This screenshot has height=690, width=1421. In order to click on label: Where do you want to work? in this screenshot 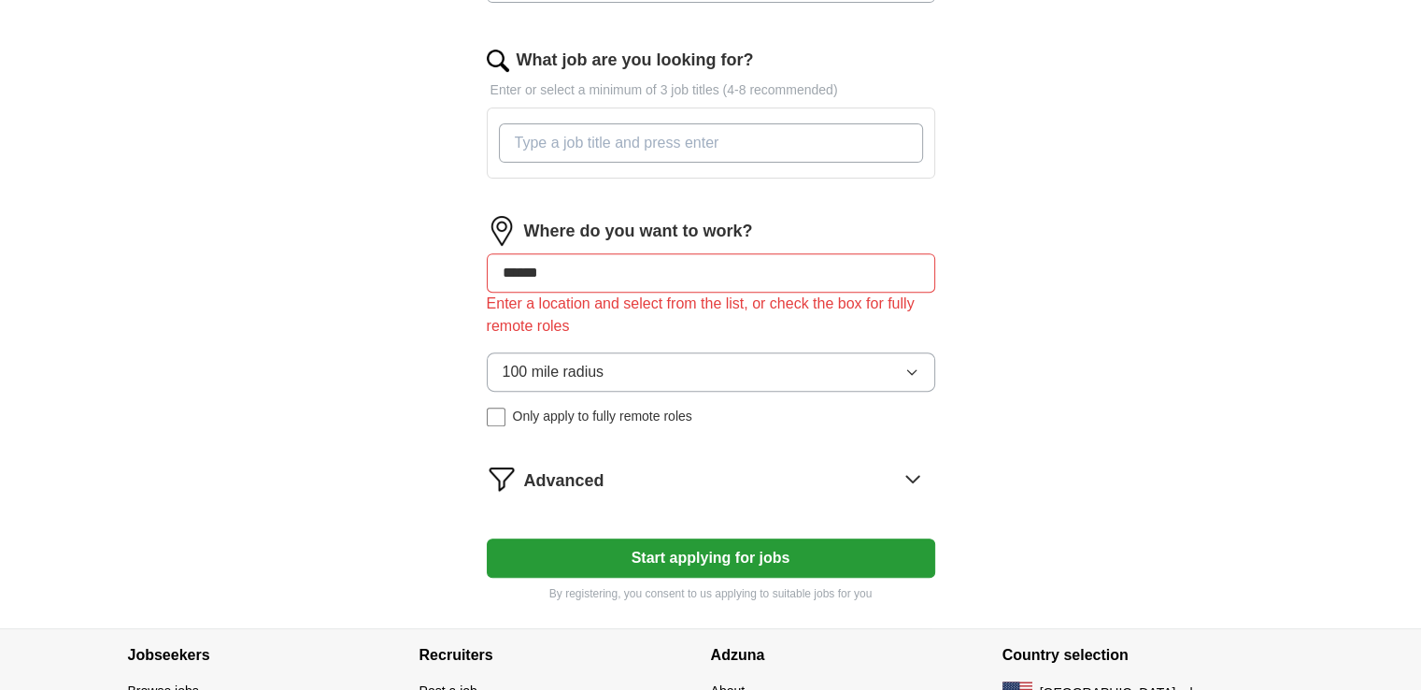, I will do `click(638, 231)`.